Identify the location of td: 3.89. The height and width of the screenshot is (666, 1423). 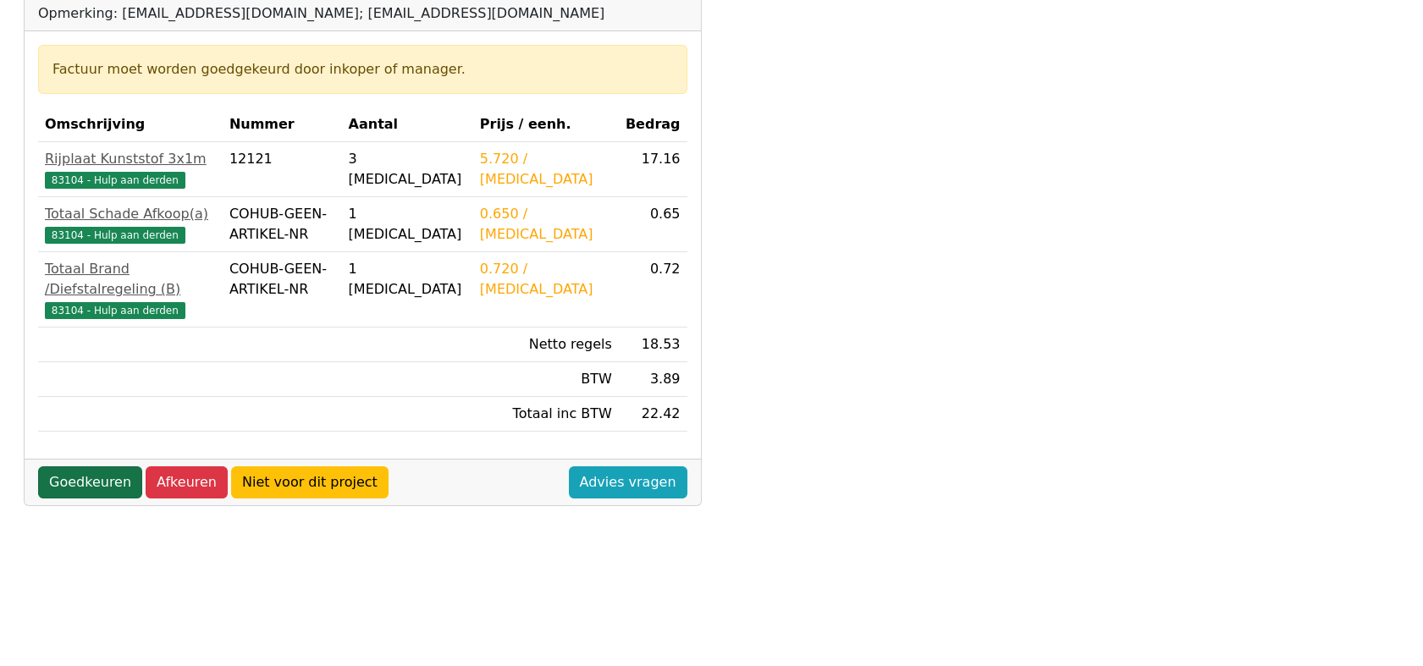
(653, 379).